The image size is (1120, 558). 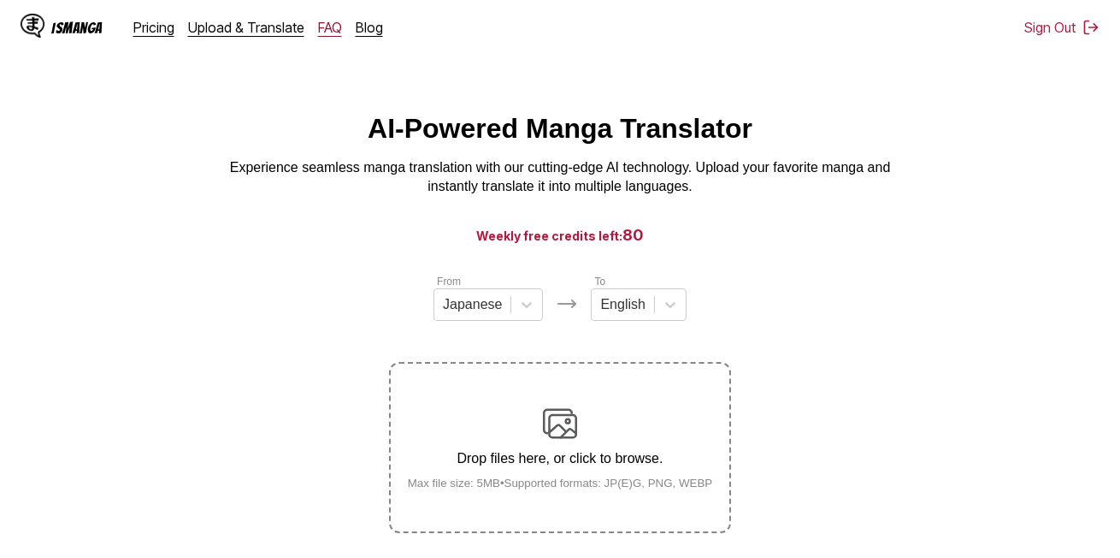 I want to click on img: Languages icon, so click(x=567, y=304).